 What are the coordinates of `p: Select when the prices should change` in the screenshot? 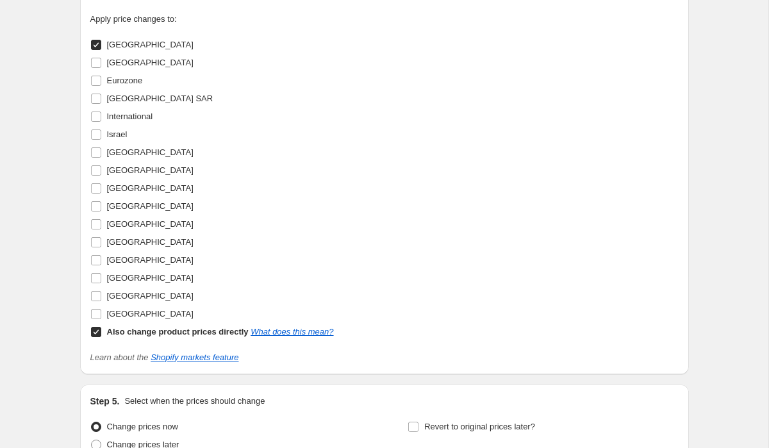 It's located at (194, 401).